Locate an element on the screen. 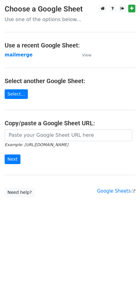 This screenshot has height=308, width=140. a: Google Sheets is located at coordinates (116, 191).